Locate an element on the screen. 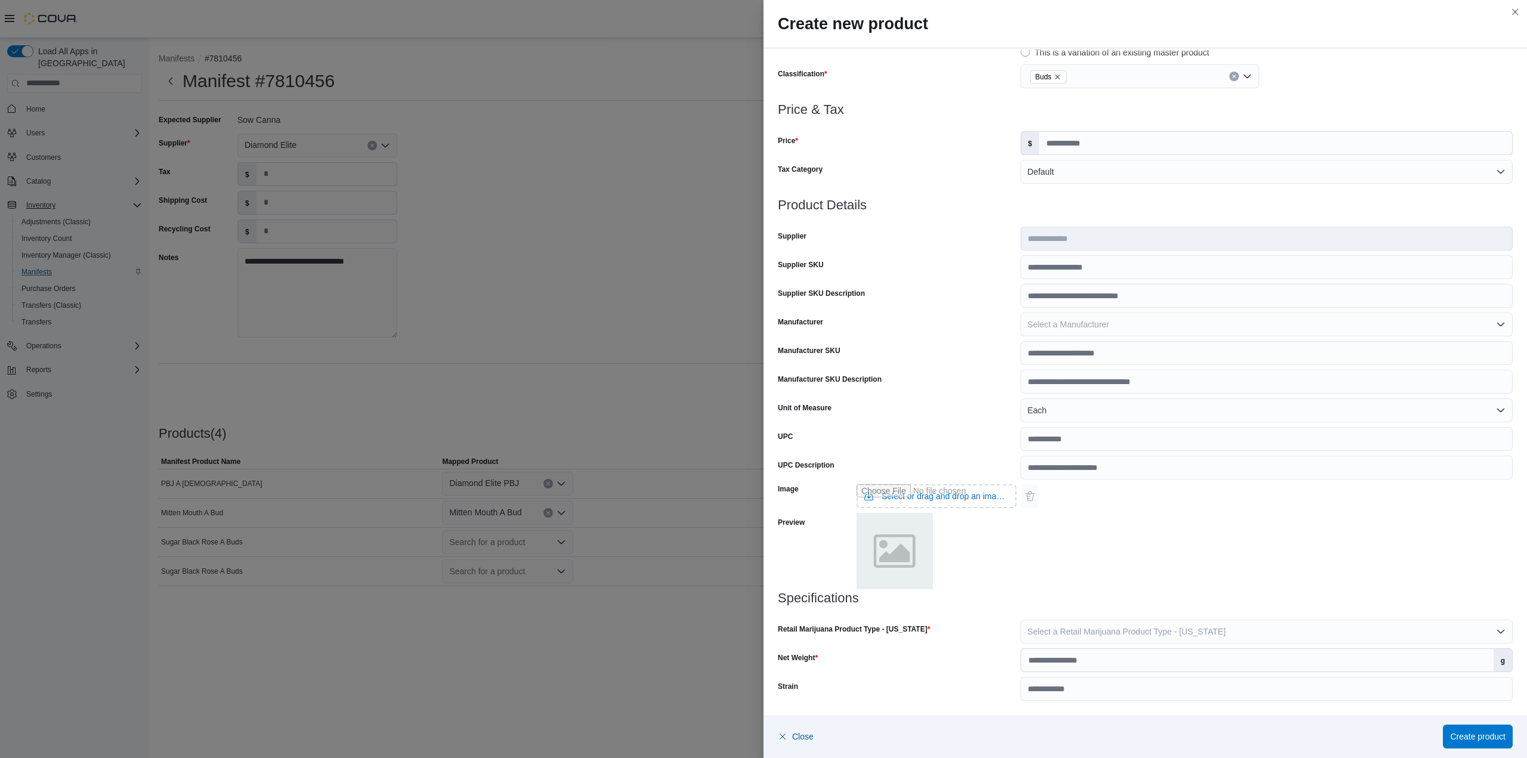  button: Select a Manufacturer is located at coordinates (1267, 325).